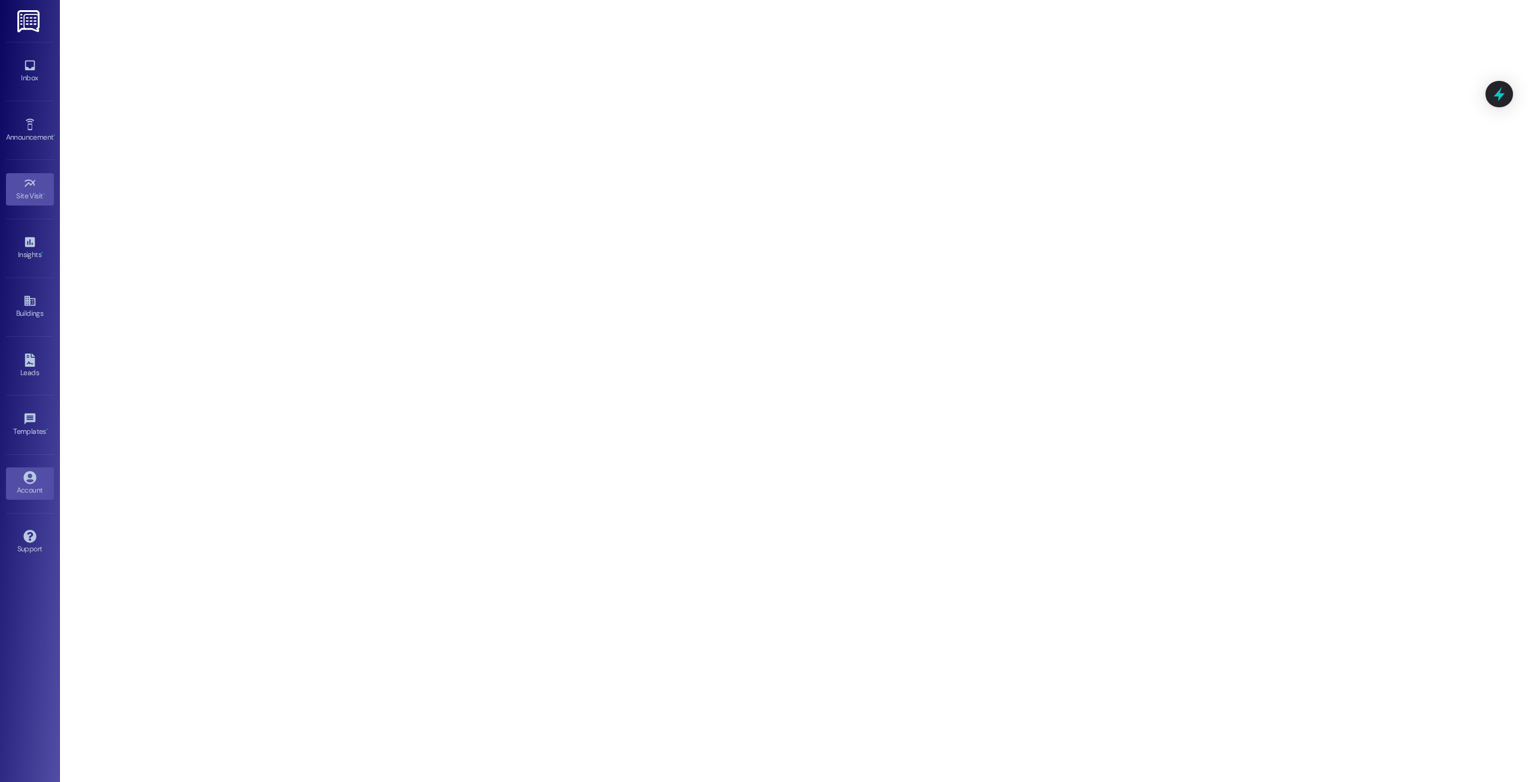 This screenshot has height=782, width=1534. I want to click on a: Leads, so click(30, 366).